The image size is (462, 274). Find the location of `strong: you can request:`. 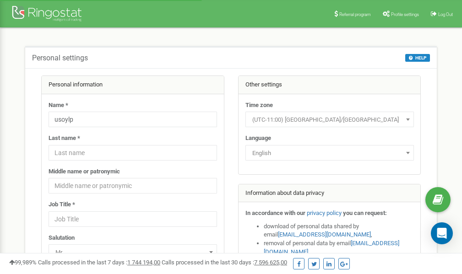

strong: you can request: is located at coordinates (365, 213).